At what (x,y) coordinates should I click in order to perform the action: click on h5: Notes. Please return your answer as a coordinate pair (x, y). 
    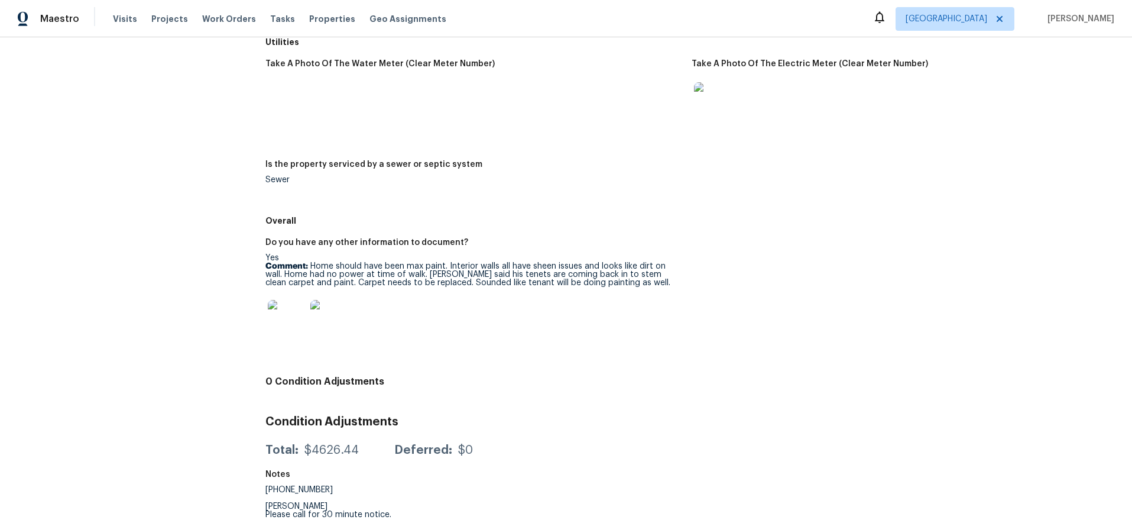
    Looking at the image, I should click on (278, 474).